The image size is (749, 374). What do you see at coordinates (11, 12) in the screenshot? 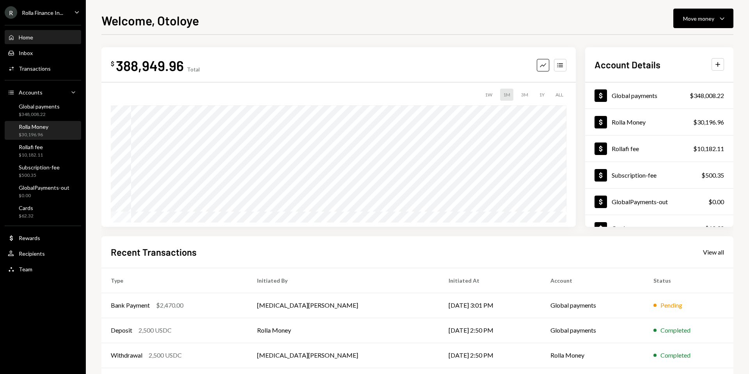
I see `div: R` at bounding box center [11, 12].